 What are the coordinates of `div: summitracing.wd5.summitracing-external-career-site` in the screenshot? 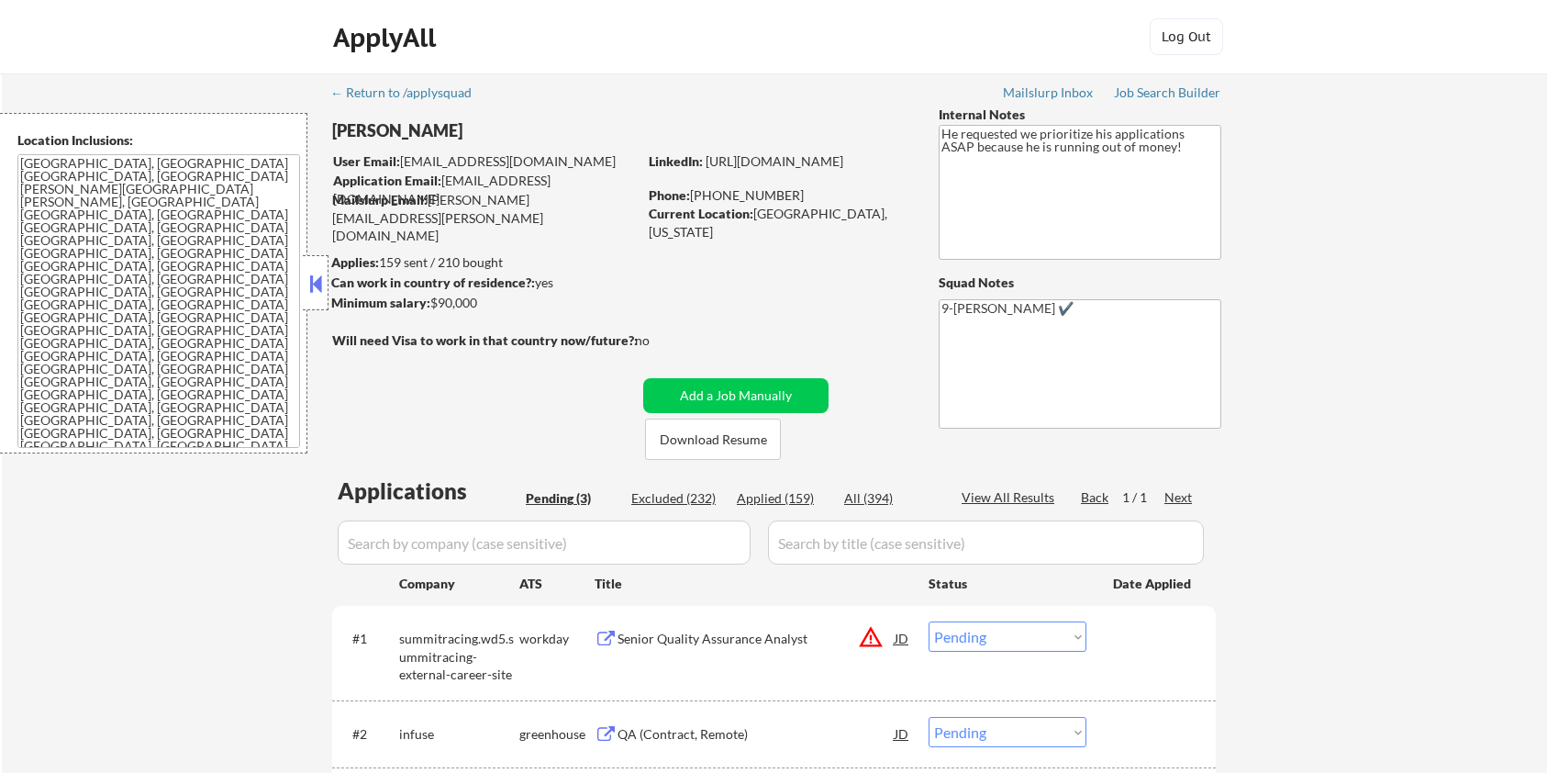 It's located at (459, 656).